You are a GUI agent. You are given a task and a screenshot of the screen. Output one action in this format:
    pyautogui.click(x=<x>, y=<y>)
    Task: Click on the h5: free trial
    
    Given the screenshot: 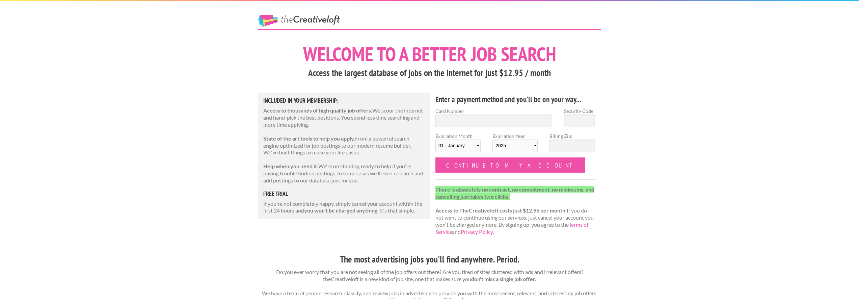 What is the action you would take?
    pyautogui.click(x=344, y=194)
    